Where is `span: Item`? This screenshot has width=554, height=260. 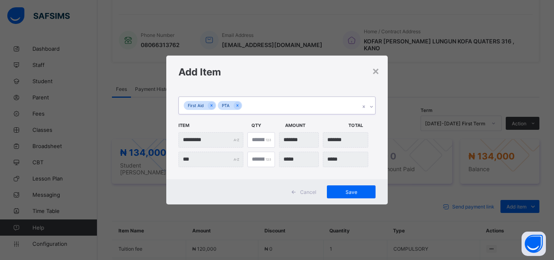
span: Item is located at coordinates (213, 125).